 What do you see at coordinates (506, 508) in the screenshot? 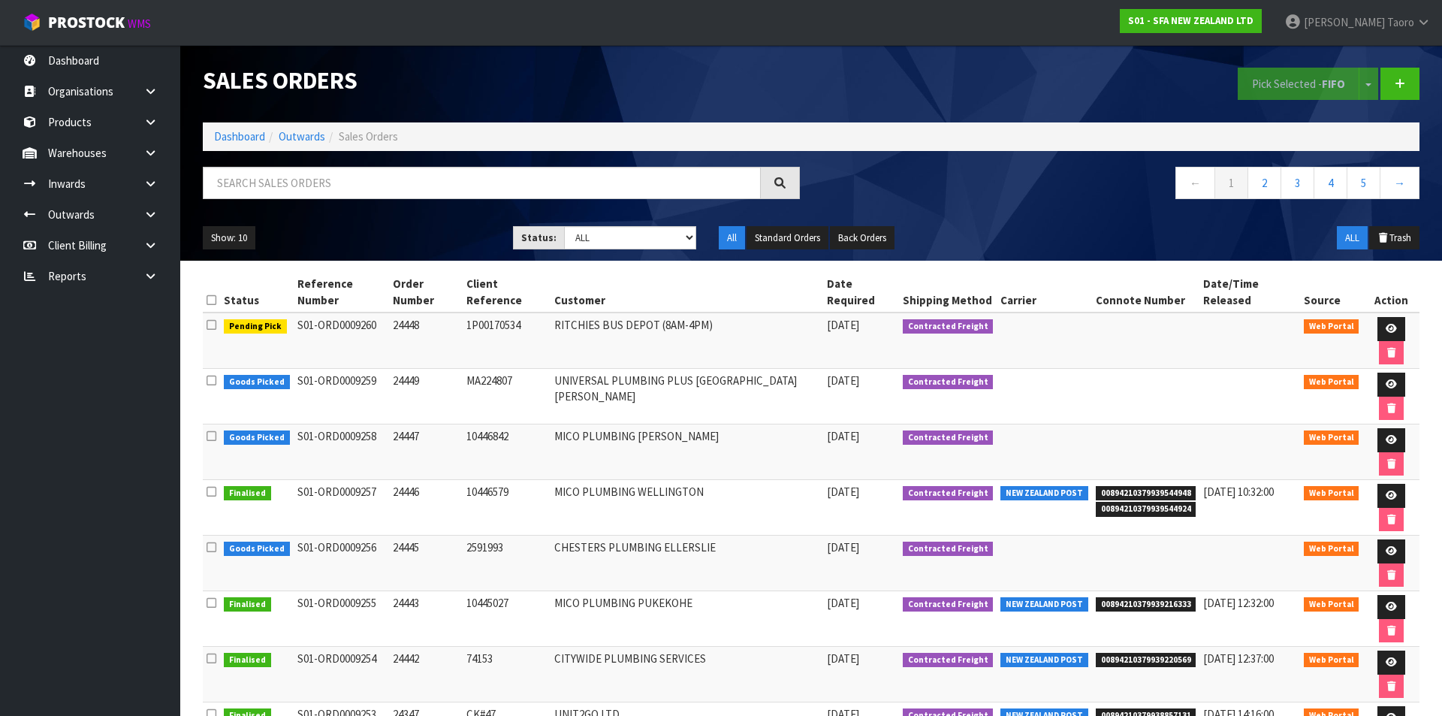
I see `td: 10446579` at bounding box center [506, 508].